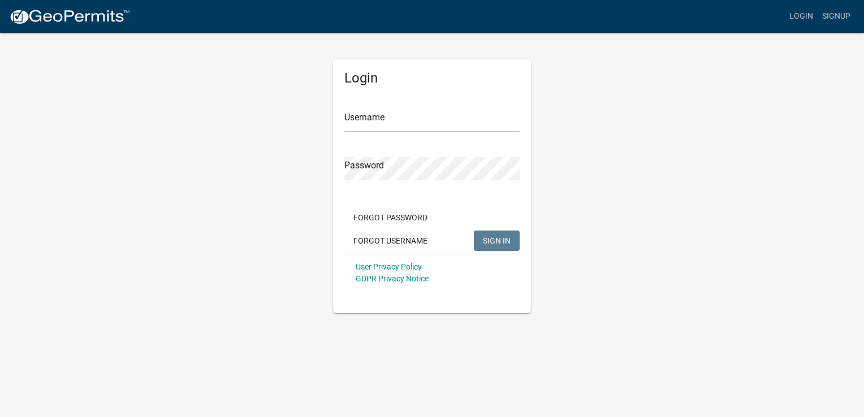 Image resolution: width=864 pixels, height=417 pixels. Describe the element at coordinates (432, 78) in the screenshot. I see `h5: Login` at that location.